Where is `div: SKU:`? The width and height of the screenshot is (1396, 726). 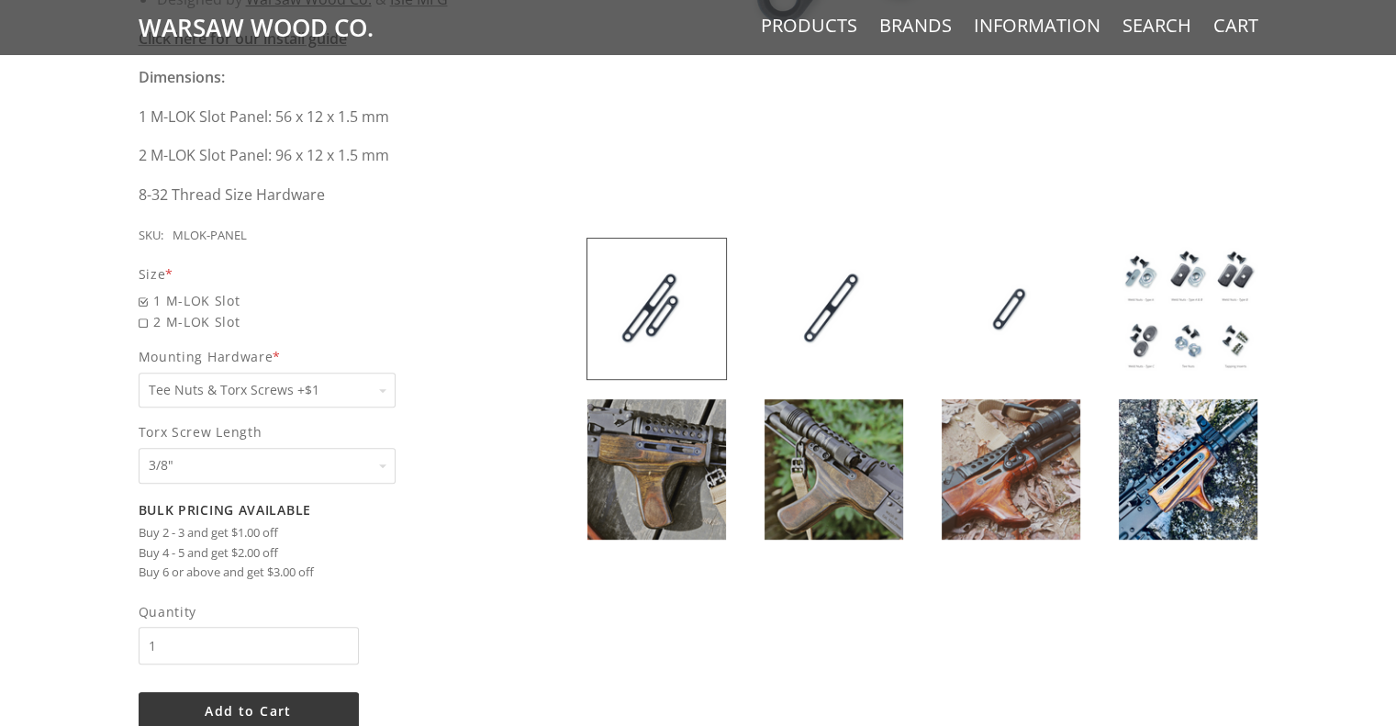 div: SKU: is located at coordinates (151, 236).